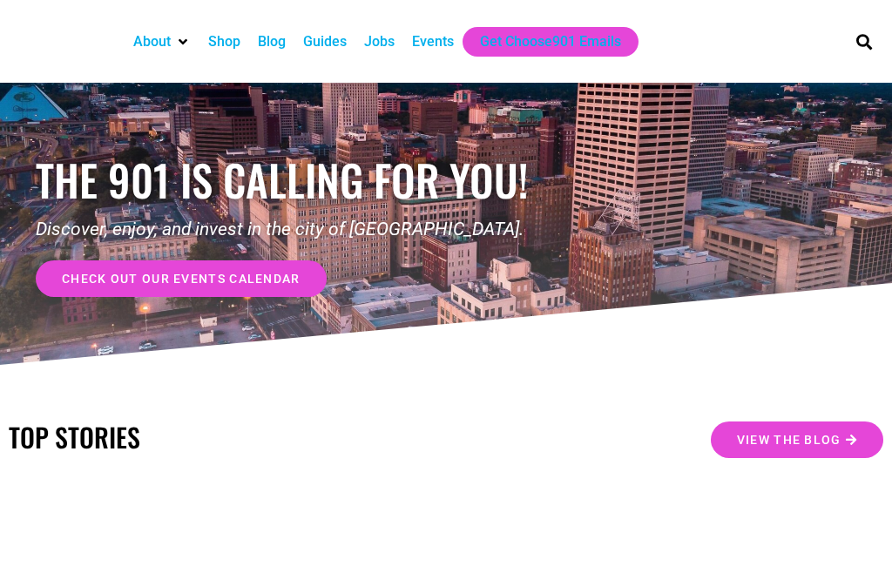 The image size is (892, 573). Describe the element at coordinates (433, 42) in the screenshot. I see `a: Events` at that location.